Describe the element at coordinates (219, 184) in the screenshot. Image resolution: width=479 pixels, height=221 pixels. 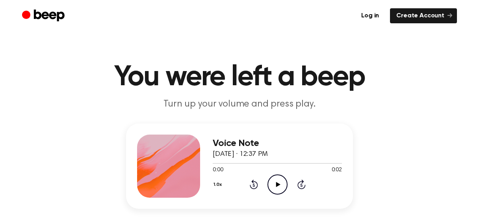
I see `button: 1.0x` at that location.